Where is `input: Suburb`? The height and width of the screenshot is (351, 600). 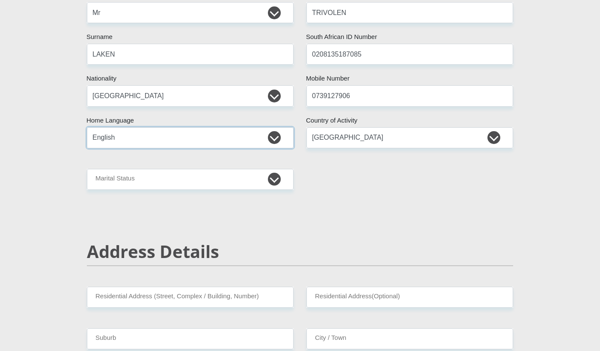 input: Suburb is located at coordinates (190, 338).